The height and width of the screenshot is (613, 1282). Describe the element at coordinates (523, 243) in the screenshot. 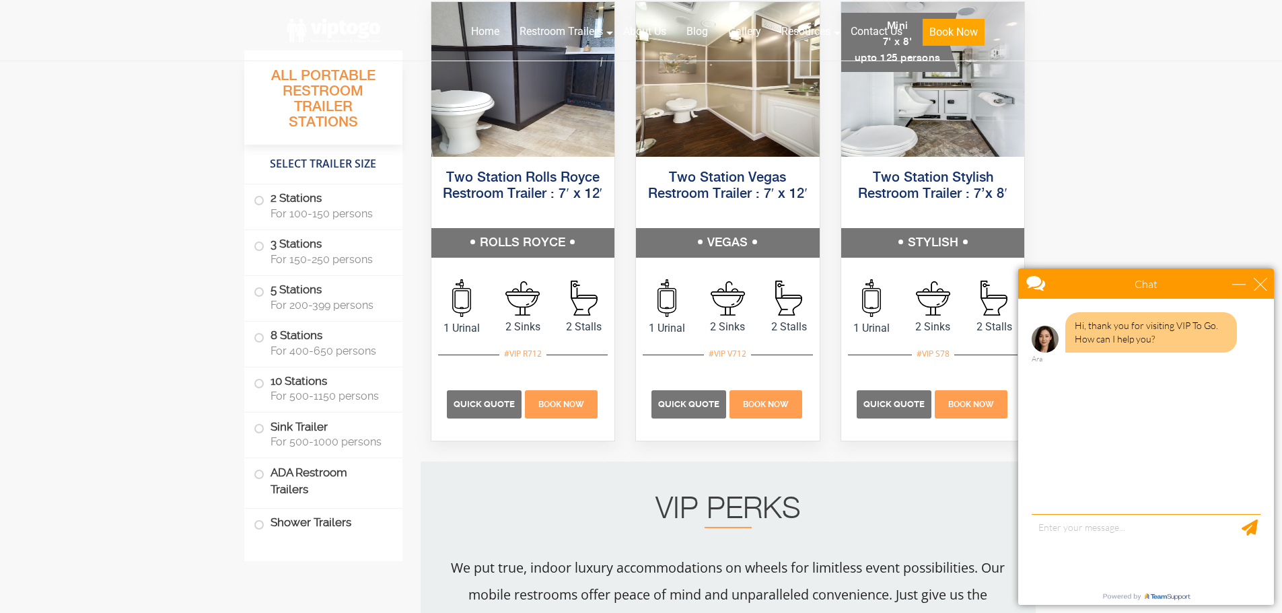

I see `h5: ROLLS ROYCE` at that location.